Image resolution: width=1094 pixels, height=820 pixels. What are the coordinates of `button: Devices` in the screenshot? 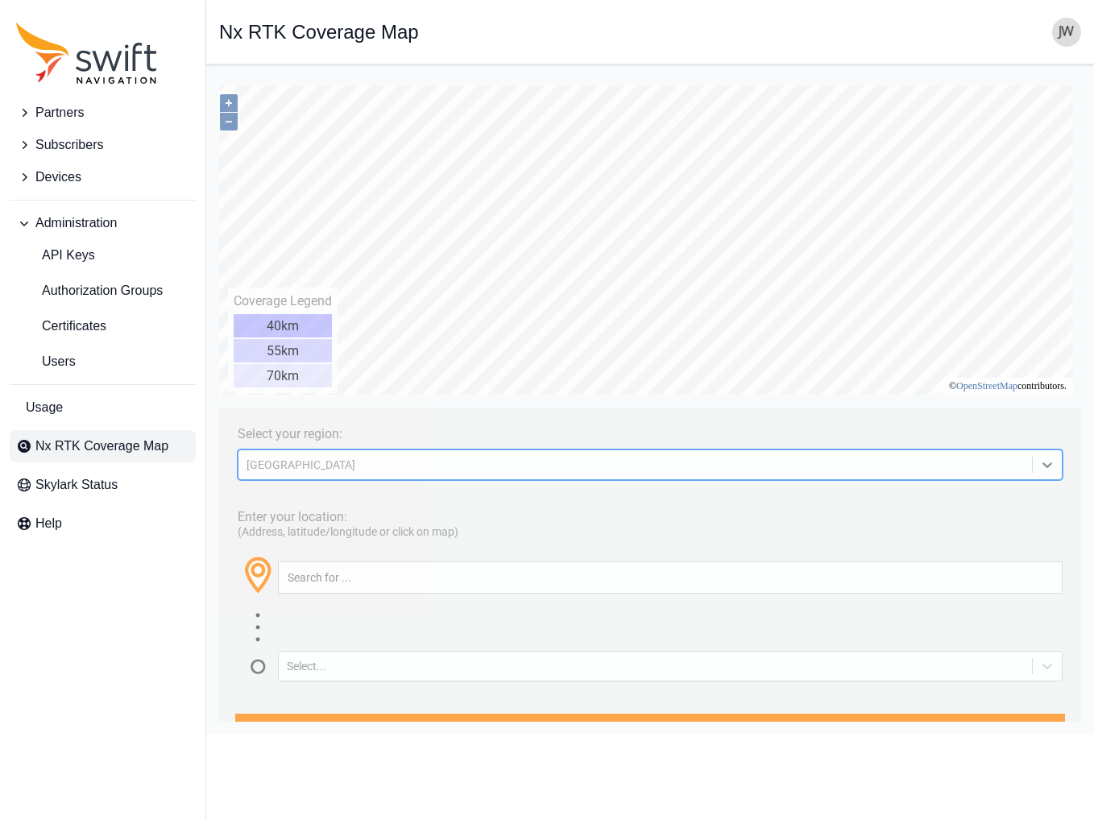 It's located at (102, 177).